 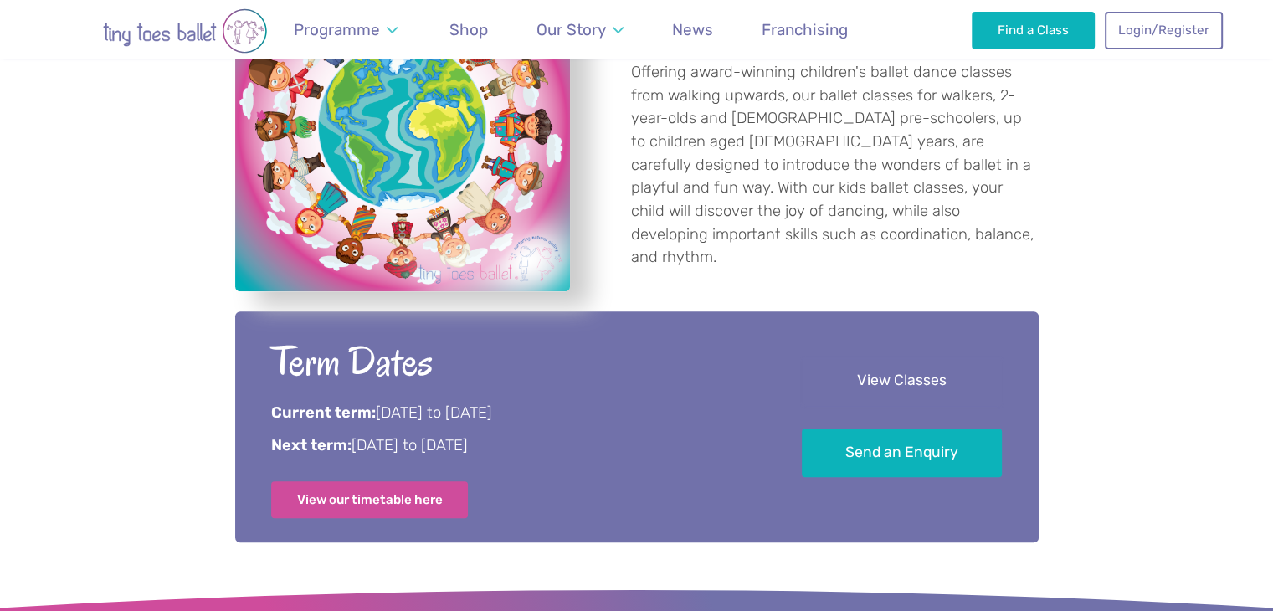 What do you see at coordinates (901, 453) in the screenshot?
I see `a: Send an Enquiry` at bounding box center [901, 453].